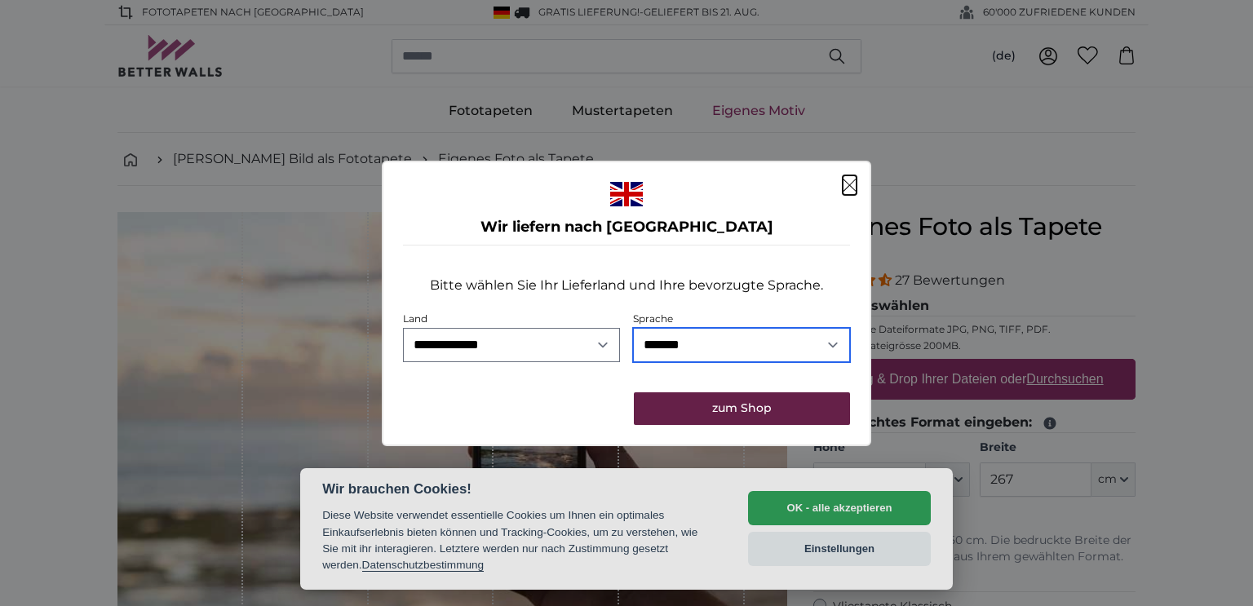 The height and width of the screenshot is (606, 1253). I want to click on label: Sprache, so click(653, 318).